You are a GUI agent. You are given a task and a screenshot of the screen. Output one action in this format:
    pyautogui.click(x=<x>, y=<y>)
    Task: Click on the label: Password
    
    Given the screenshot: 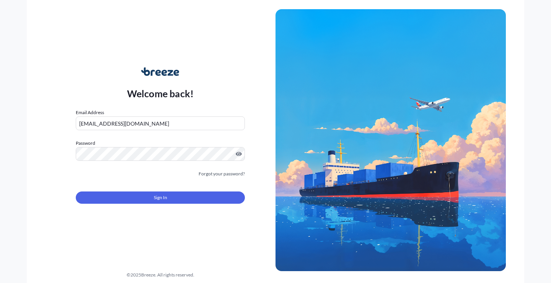 What is the action you would take?
    pyautogui.click(x=160, y=143)
    